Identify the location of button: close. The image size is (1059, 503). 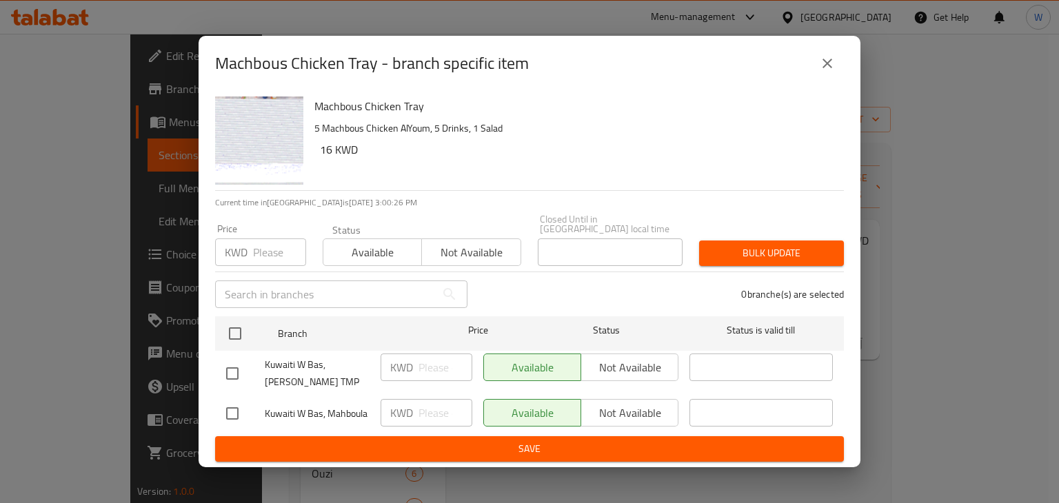
(827, 63).